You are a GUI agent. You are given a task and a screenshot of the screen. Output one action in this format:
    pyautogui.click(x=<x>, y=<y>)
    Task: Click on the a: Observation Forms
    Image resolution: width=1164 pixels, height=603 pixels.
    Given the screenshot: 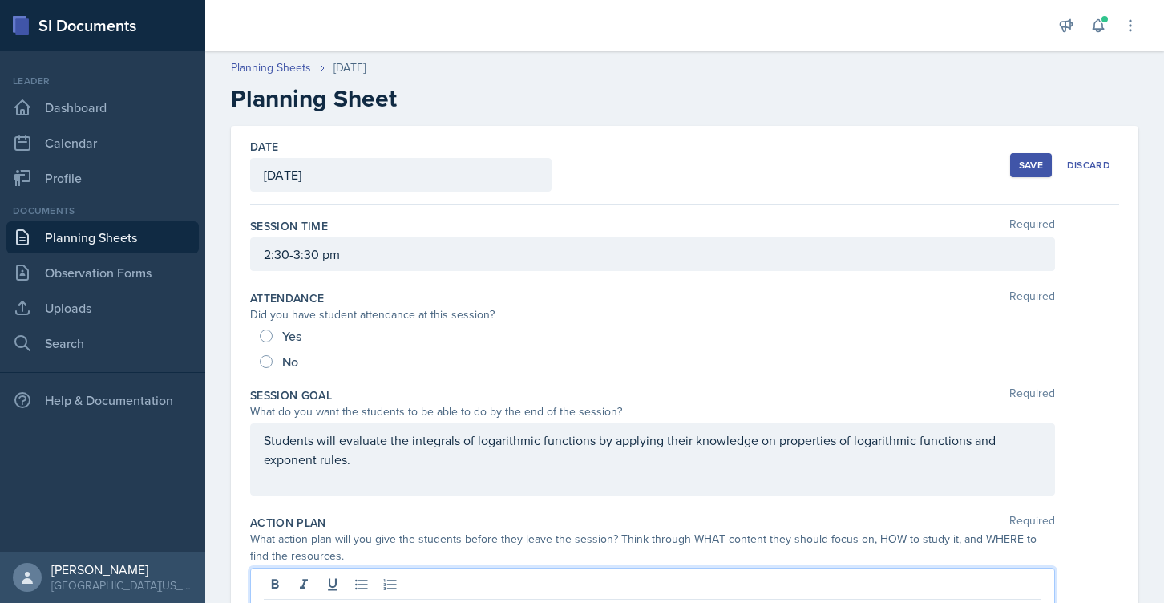 What is the action you would take?
    pyautogui.click(x=103, y=273)
    